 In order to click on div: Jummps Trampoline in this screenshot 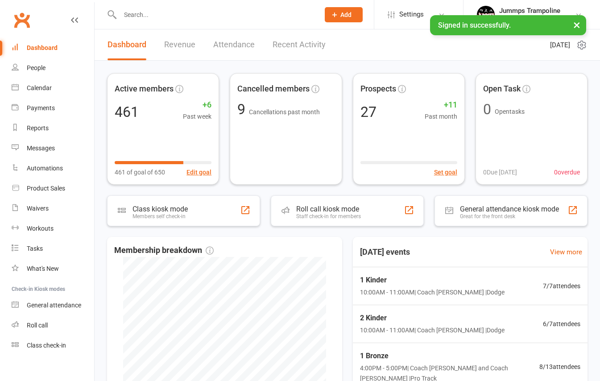, I will do `click(537, 11)`.